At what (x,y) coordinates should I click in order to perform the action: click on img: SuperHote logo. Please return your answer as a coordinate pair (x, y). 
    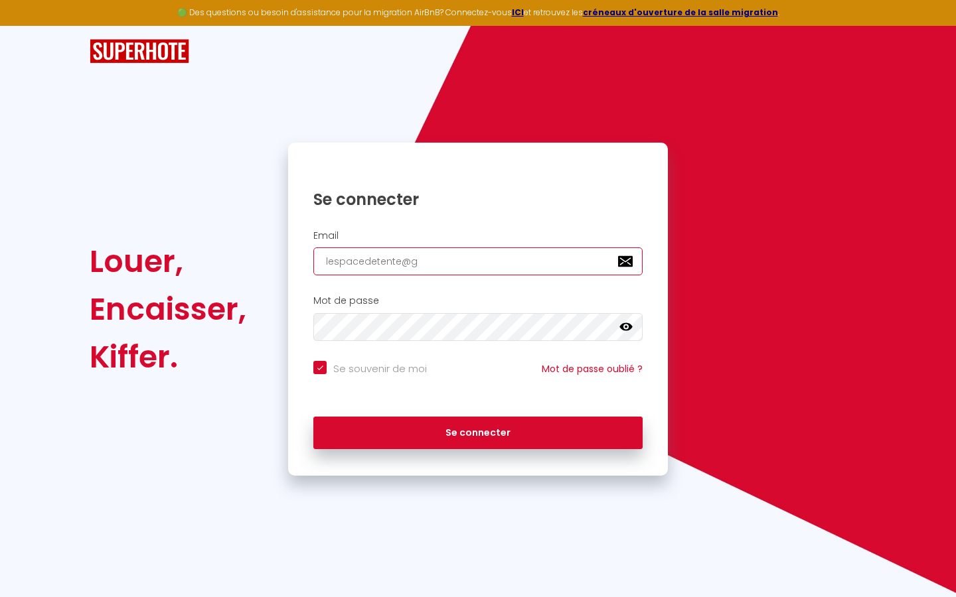
    Looking at the image, I should click on (139, 51).